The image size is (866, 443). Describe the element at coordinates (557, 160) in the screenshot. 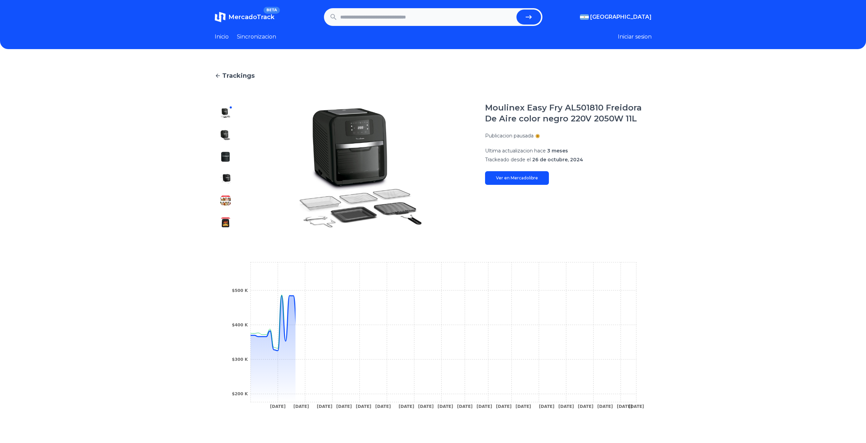

I see `span: 26 de octubre, 2024` at that location.